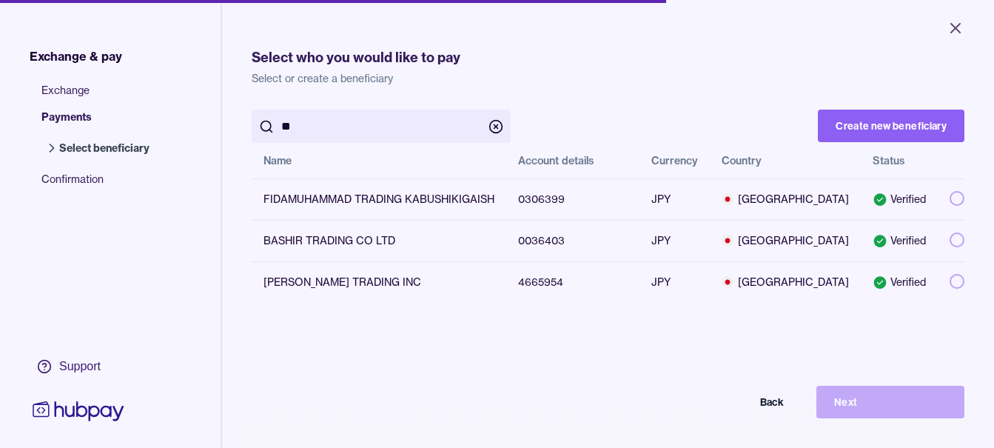 This screenshot has width=994, height=448. What do you see at coordinates (379, 161) in the screenshot?
I see `th: Name` at bounding box center [379, 161].